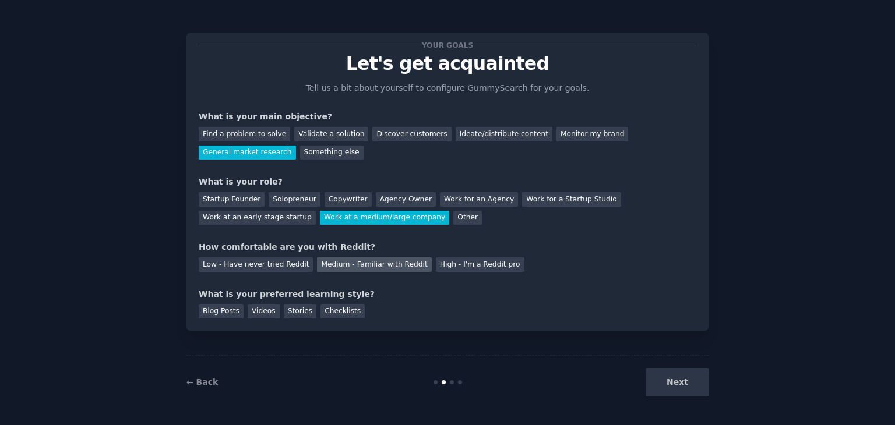 This screenshot has width=895, height=425. I want to click on div: Work at a medium/large company, so click(384, 218).